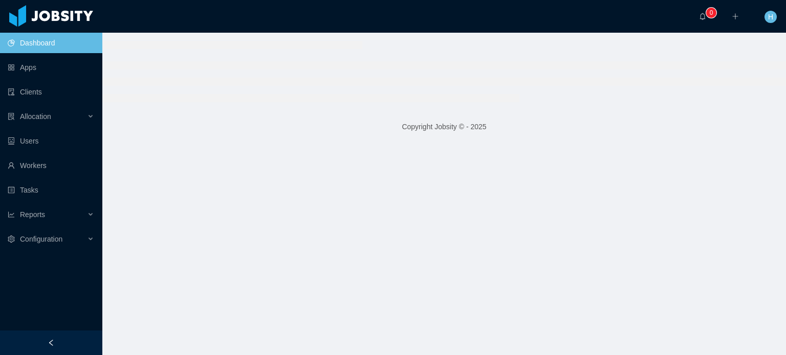 The width and height of the screenshot is (786, 355). What do you see at coordinates (11, 117) in the screenshot?
I see `i: icon: solution` at bounding box center [11, 117].